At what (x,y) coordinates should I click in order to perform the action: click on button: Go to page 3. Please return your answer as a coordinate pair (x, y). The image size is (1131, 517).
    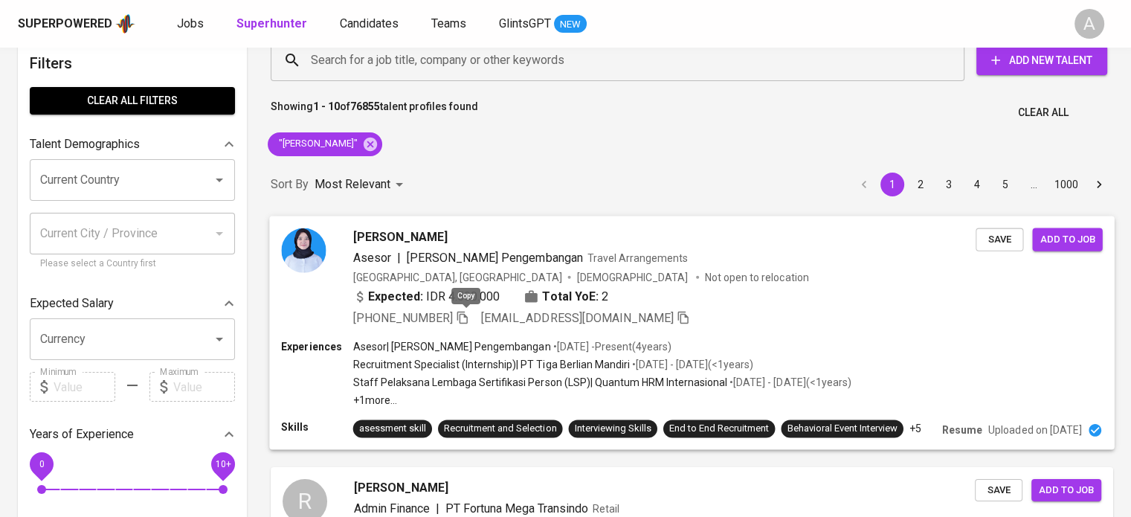
    Looking at the image, I should click on (949, 184).